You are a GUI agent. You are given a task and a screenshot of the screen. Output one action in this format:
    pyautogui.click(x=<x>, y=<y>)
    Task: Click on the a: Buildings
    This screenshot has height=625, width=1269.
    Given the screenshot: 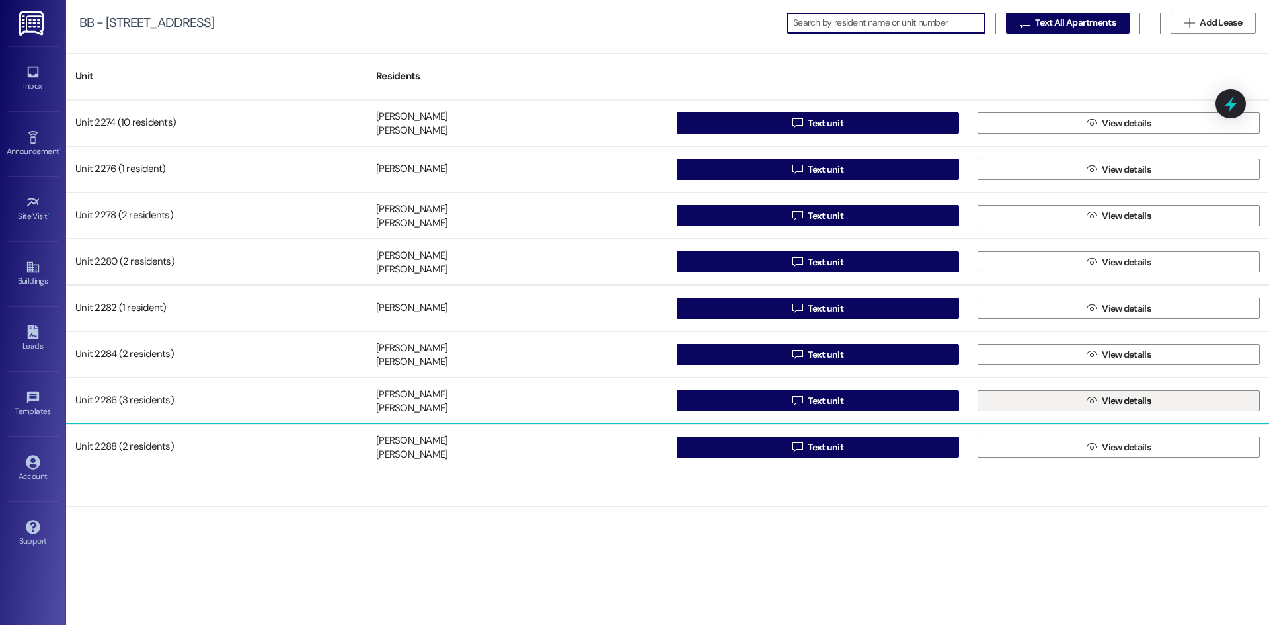 What is the action you would take?
    pyautogui.click(x=33, y=274)
    